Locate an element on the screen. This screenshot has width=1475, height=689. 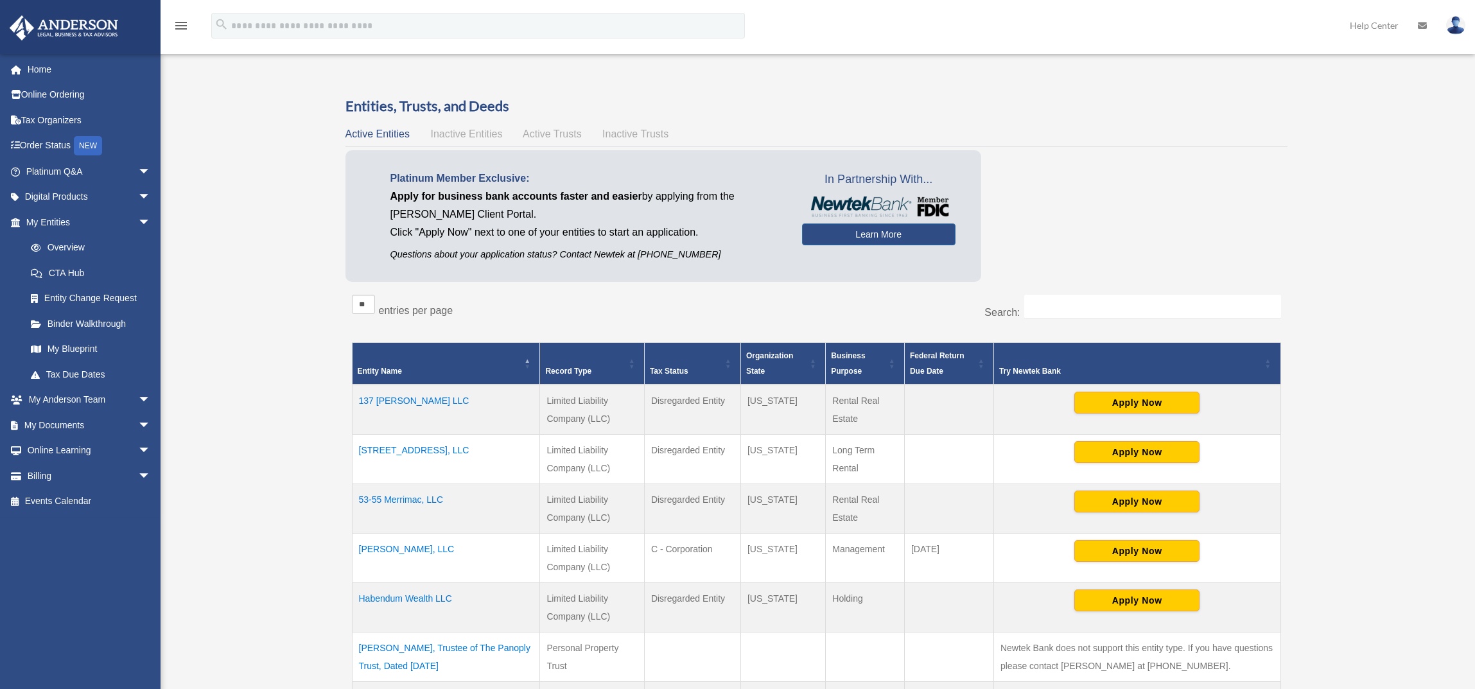
a: Order StatusNEW is located at coordinates (89, 146).